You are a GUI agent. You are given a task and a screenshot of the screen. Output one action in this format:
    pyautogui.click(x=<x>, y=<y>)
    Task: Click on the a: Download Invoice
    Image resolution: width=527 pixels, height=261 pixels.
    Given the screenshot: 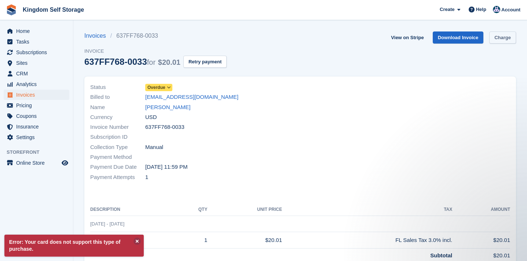 What is the action you would take?
    pyautogui.click(x=458, y=37)
    